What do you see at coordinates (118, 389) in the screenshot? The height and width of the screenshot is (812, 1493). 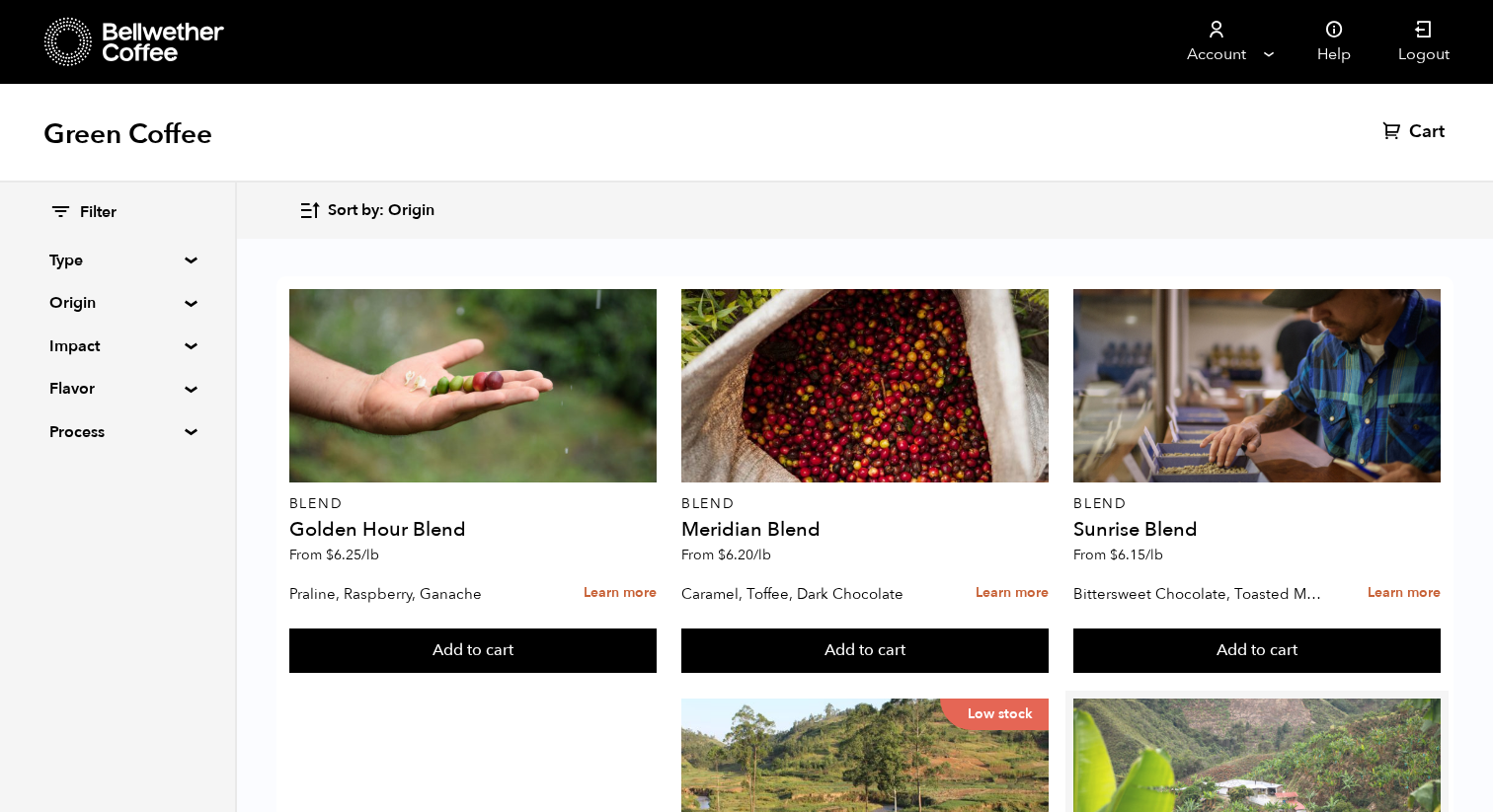 I see `summary: Flavor` at bounding box center [118, 389].